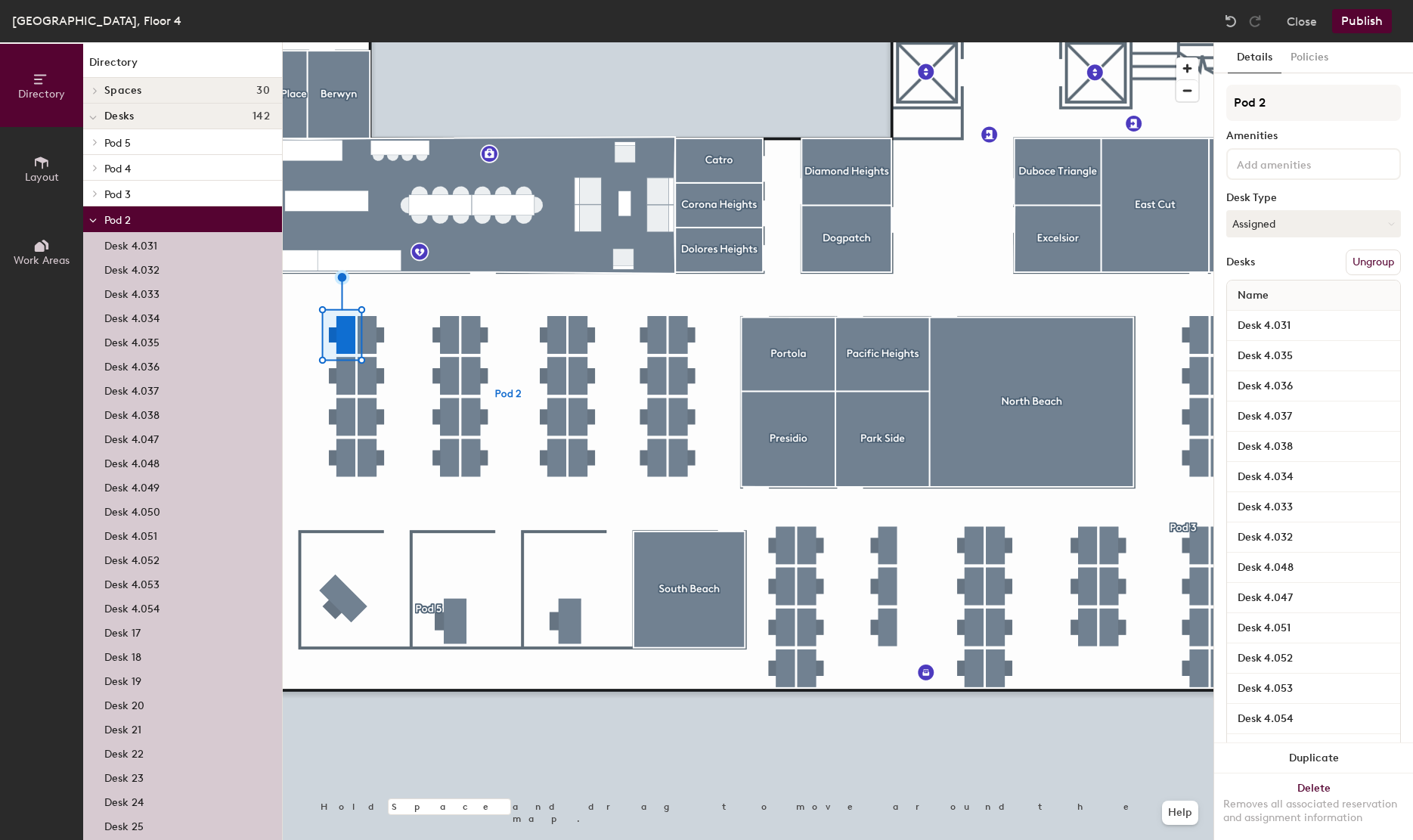 The height and width of the screenshot is (840, 1413). Describe the element at coordinates (133, 509) in the screenshot. I see `p: Desk 4.050` at that location.